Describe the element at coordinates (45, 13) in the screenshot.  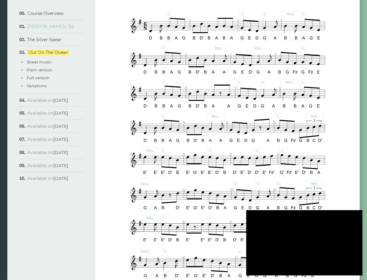
I see `a: Course Overview` at that location.